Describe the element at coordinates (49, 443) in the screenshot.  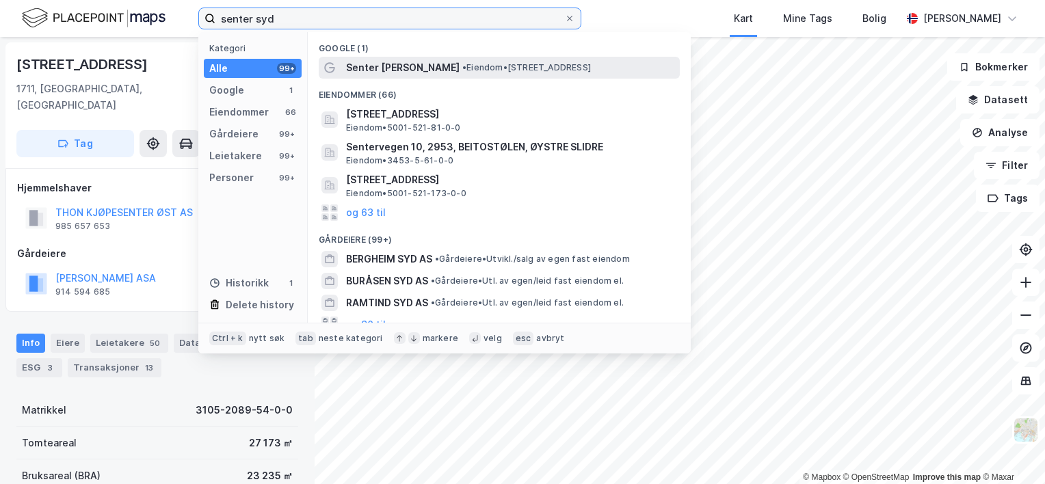
I see `div: Tomteareal` at that location.